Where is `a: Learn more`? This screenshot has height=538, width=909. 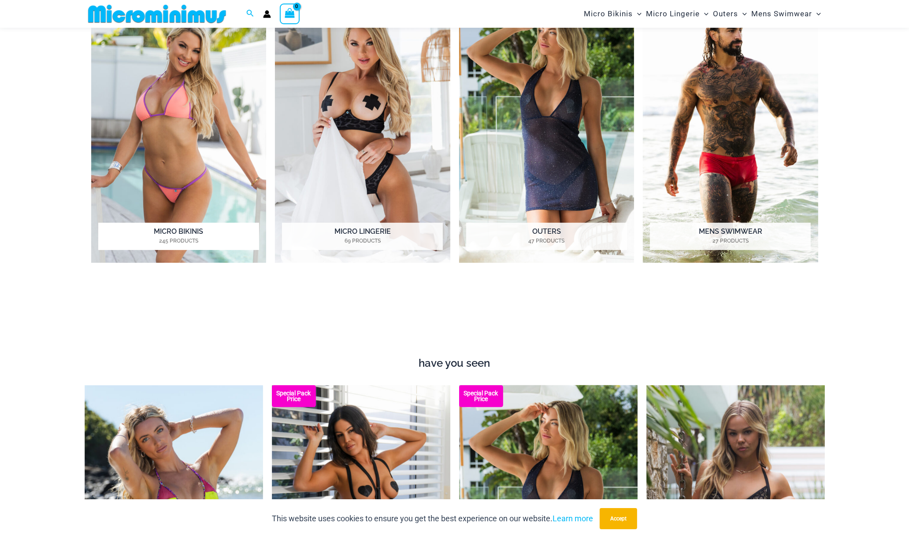
a: Learn more is located at coordinates (573, 518).